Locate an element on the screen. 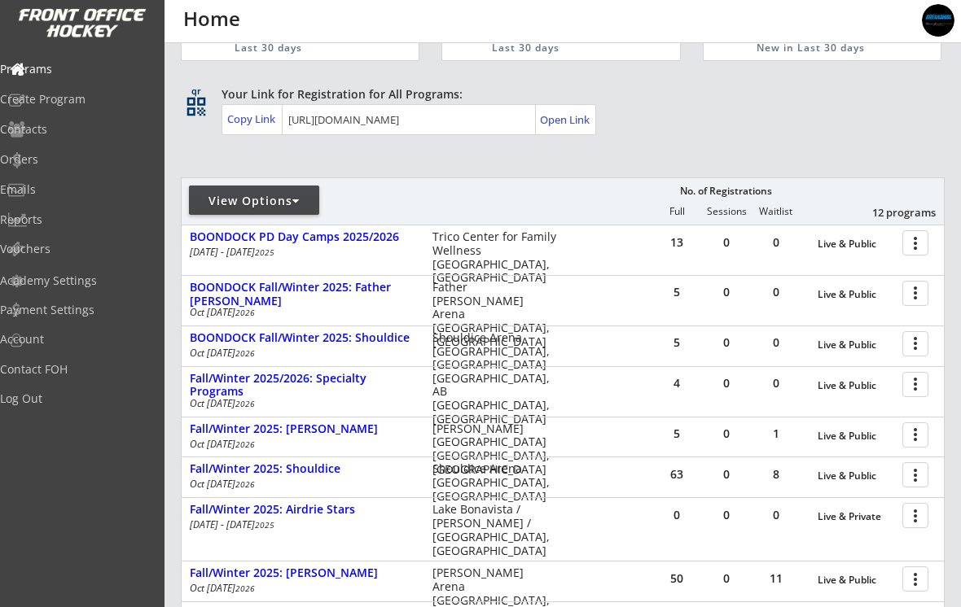  div: Open Link is located at coordinates (565, 120).